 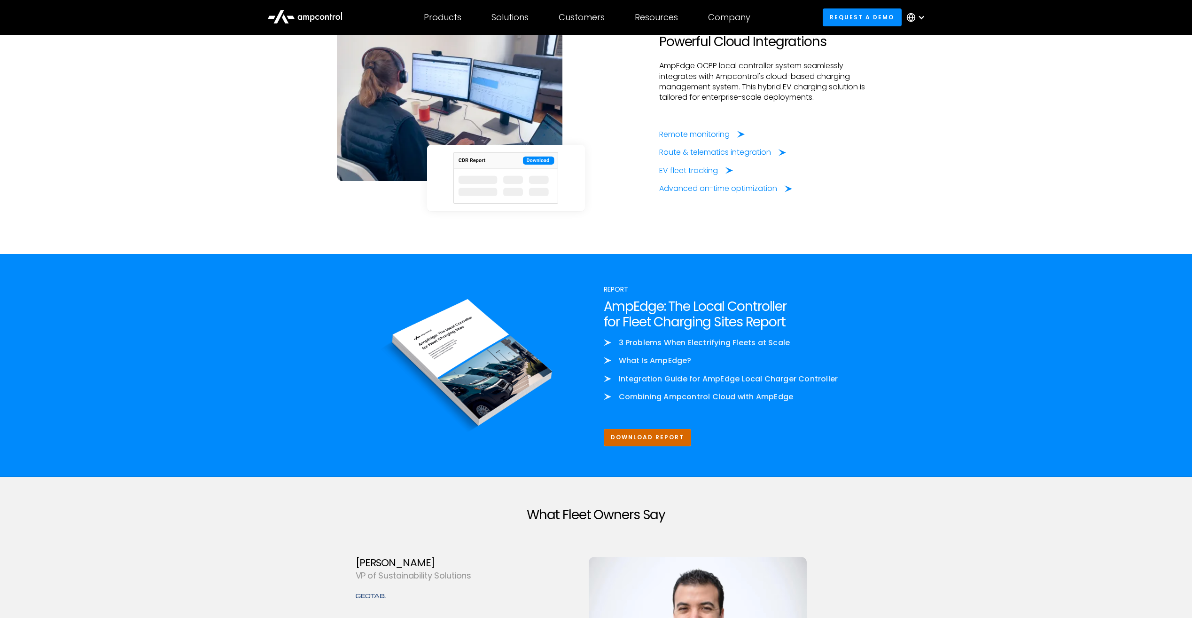 What do you see at coordinates (657, 17) in the screenshot?
I see `div: Resources` at bounding box center [657, 17].